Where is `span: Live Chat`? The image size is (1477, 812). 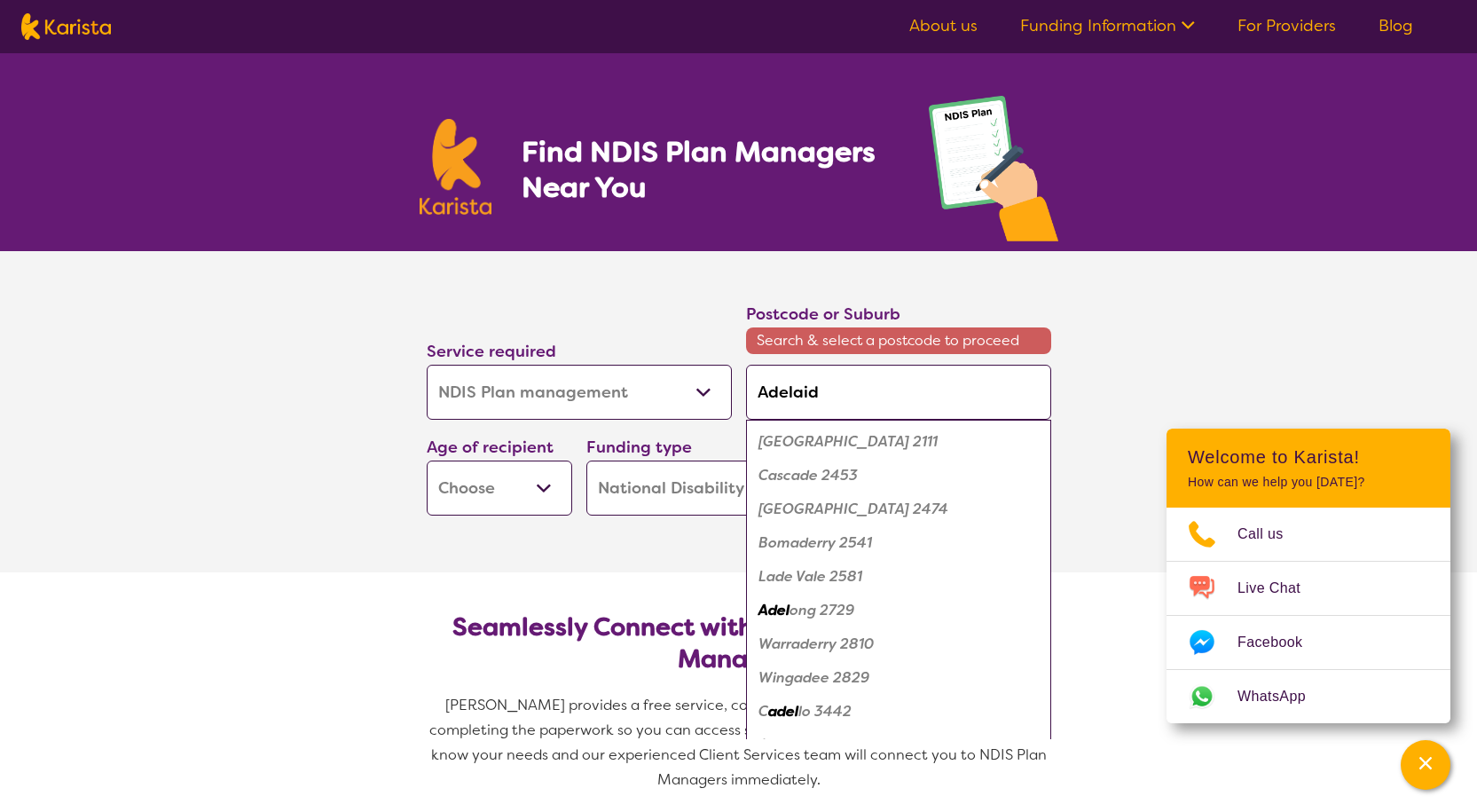
span: Live Chat is located at coordinates (1280, 588).